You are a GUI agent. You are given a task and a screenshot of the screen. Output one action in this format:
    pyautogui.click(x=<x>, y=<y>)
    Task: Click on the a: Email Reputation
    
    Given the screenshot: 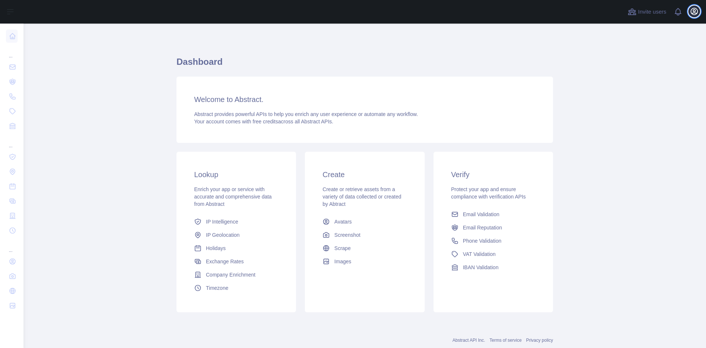 What is the action you would take?
    pyautogui.click(x=493, y=227)
    